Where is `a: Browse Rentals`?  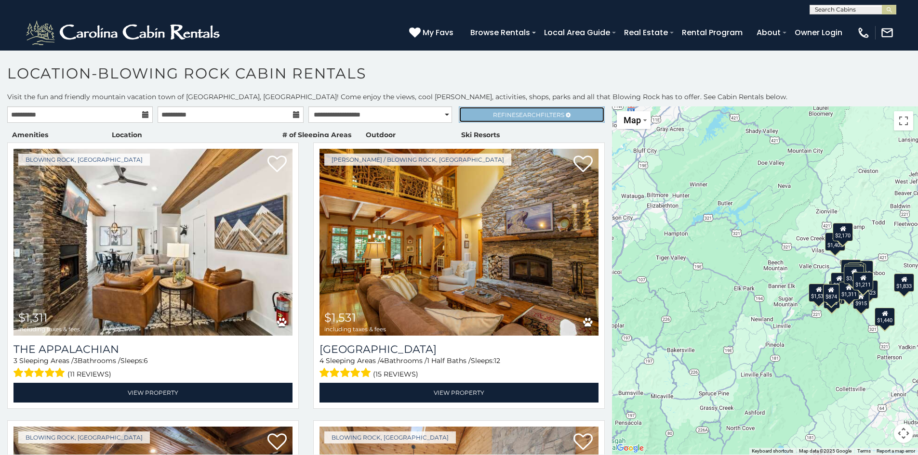 a: Browse Rentals is located at coordinates (500, 32).